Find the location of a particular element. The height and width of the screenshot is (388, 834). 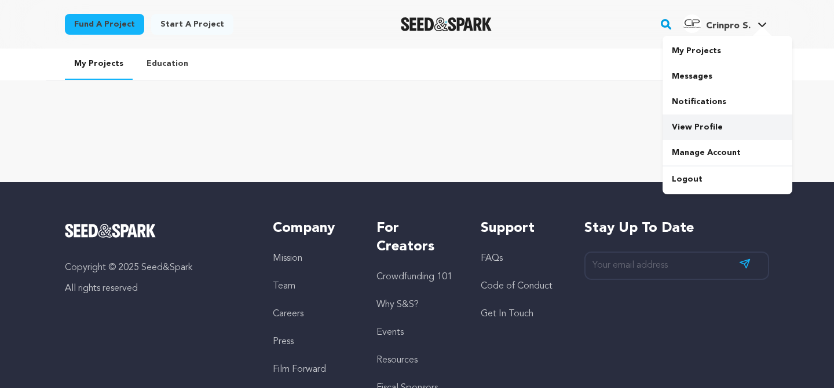

a: Resources is located at coordinates (397, 361).